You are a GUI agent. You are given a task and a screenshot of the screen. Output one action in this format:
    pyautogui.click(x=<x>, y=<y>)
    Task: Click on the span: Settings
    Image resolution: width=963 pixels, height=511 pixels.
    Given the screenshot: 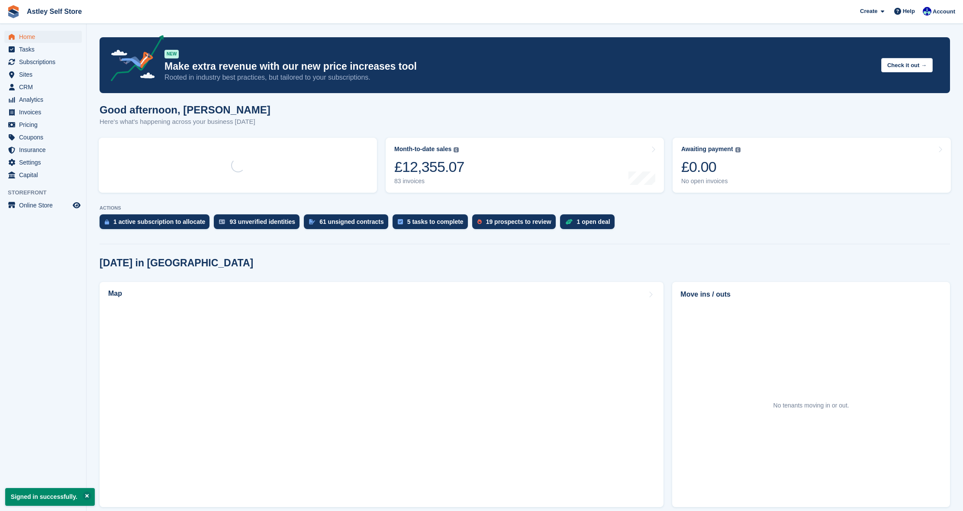 What is the action you would take?
    pyautogui.click(x=45, y=162)
    